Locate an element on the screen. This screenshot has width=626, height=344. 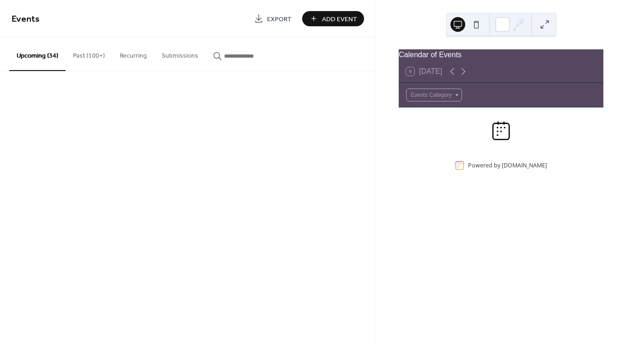
button: Upcoming (34) is located at coordinates (37, 54).